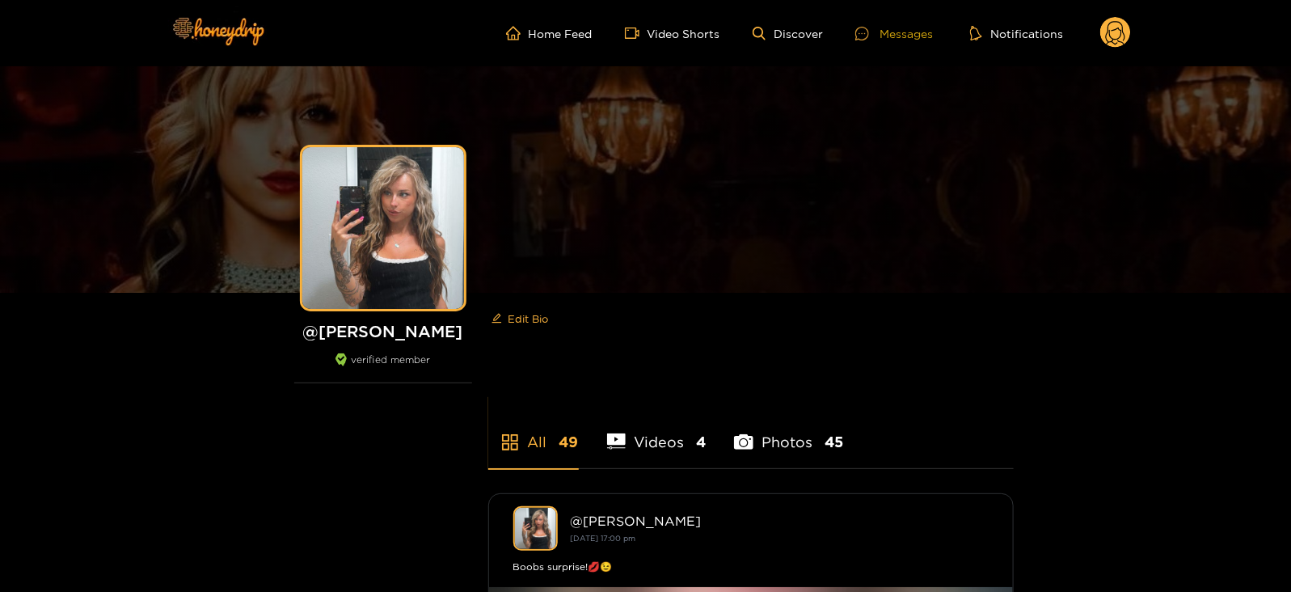 The image size is (1291, 592). What do you see at coordinates (833, 441) in the screenshot?
I see `span: 45` at bounding box center [833, 441].